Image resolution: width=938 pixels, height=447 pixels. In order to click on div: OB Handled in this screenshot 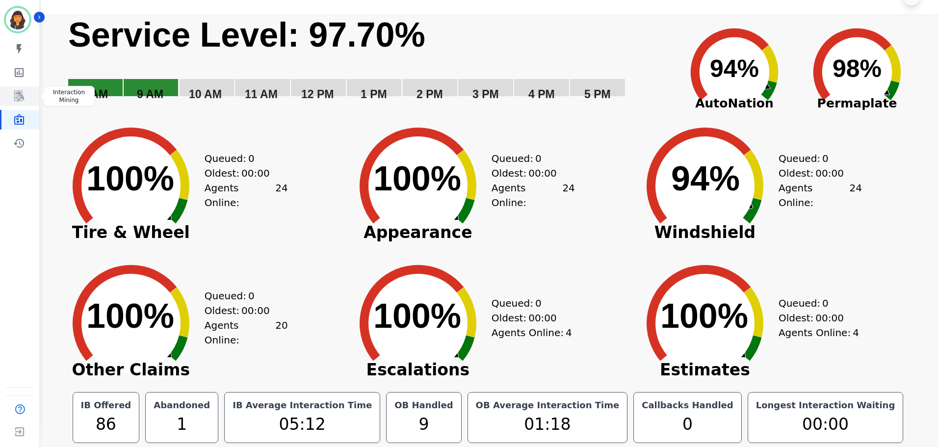, I will do `click(423, 405)`.